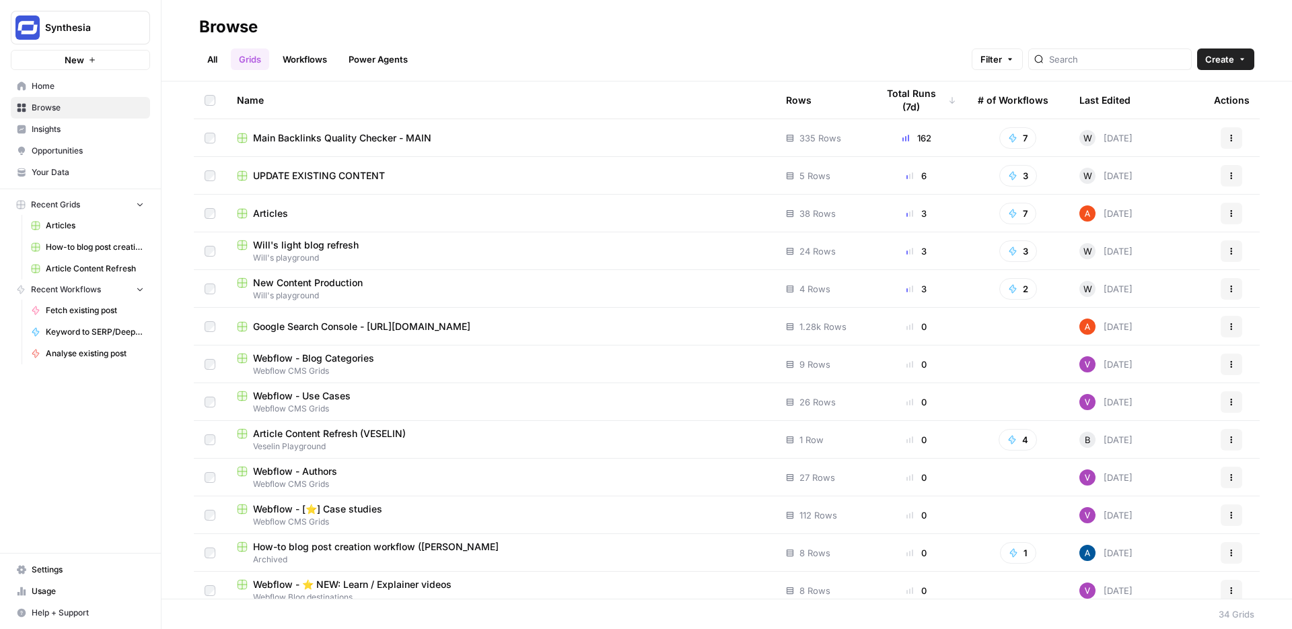 This screenshot has width=1292, height=629. Describe the element at coordinates (95, 310) in the screenshot. I see `span: Fetch existing post` at that location.